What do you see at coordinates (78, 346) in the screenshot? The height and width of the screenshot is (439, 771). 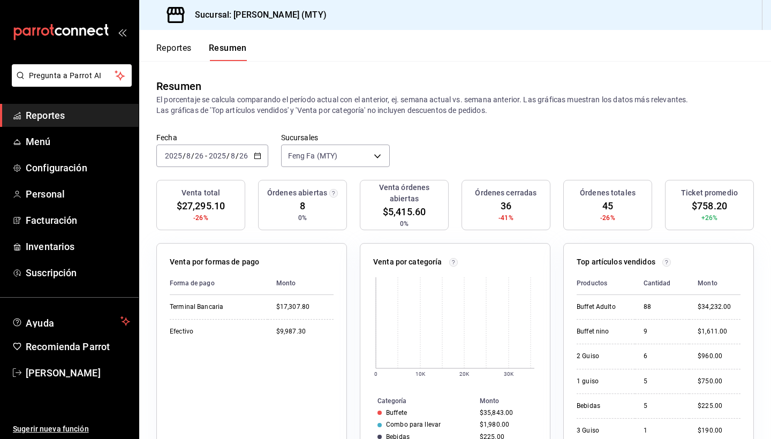 I see `span: Recomienda Parrot` at bounding box center [78, 346].